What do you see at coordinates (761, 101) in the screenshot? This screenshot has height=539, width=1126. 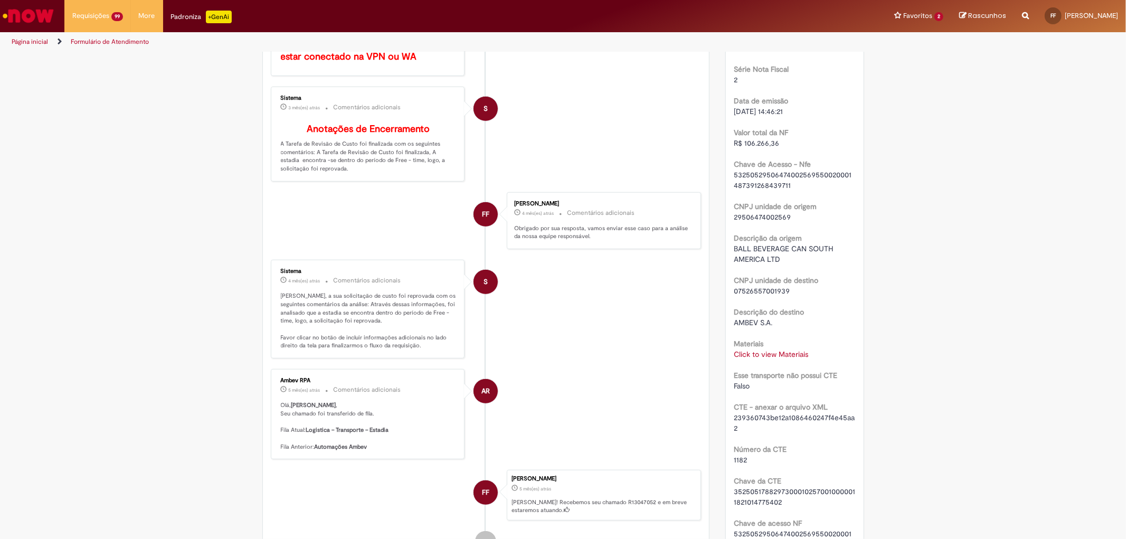 I see `b: Data de emissão` at bounding box center [761, 101].